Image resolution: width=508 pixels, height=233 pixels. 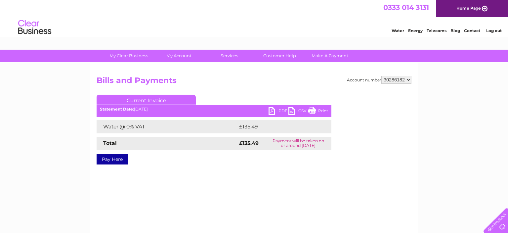 What do you see at coordinates (379, 80) in the screenshot?
I see `div: Account number` at bounding box center [379, 80].